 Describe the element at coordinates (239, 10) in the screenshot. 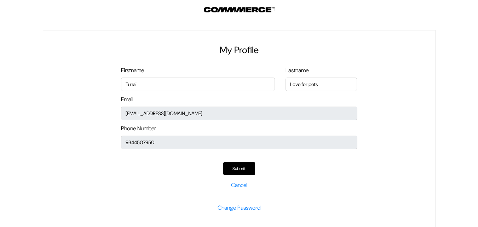

I see `img: Outdocart` at that location.